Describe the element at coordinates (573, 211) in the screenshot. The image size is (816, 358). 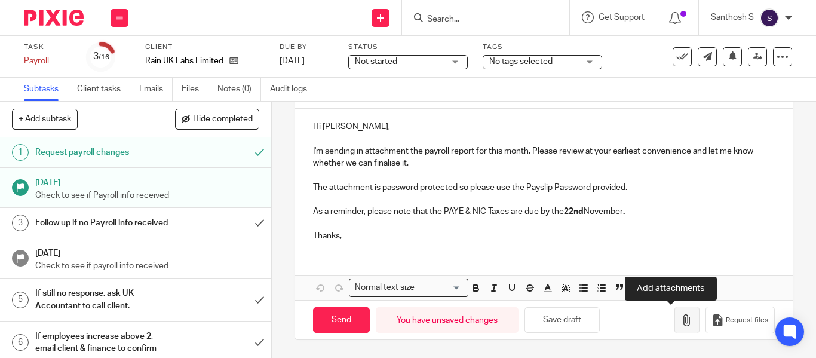
I see `strong: 22nd` at that location.